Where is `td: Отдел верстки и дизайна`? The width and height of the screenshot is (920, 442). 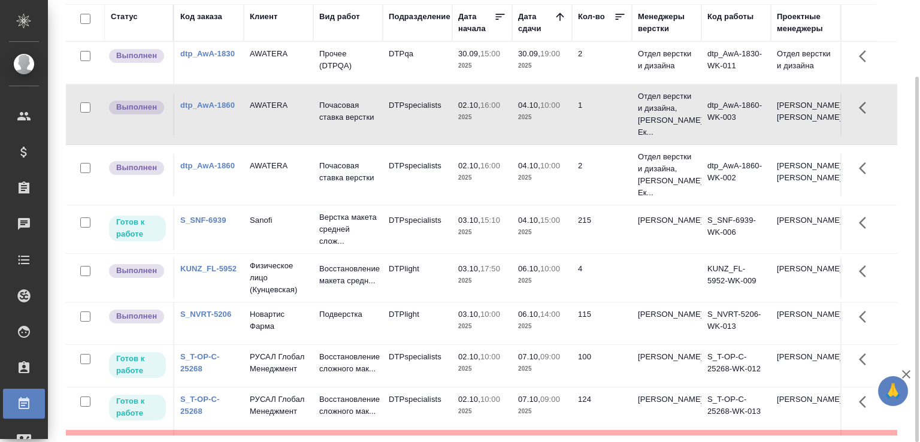
td: Отдел верстки и дизайна is located at coordinates (806, 63).